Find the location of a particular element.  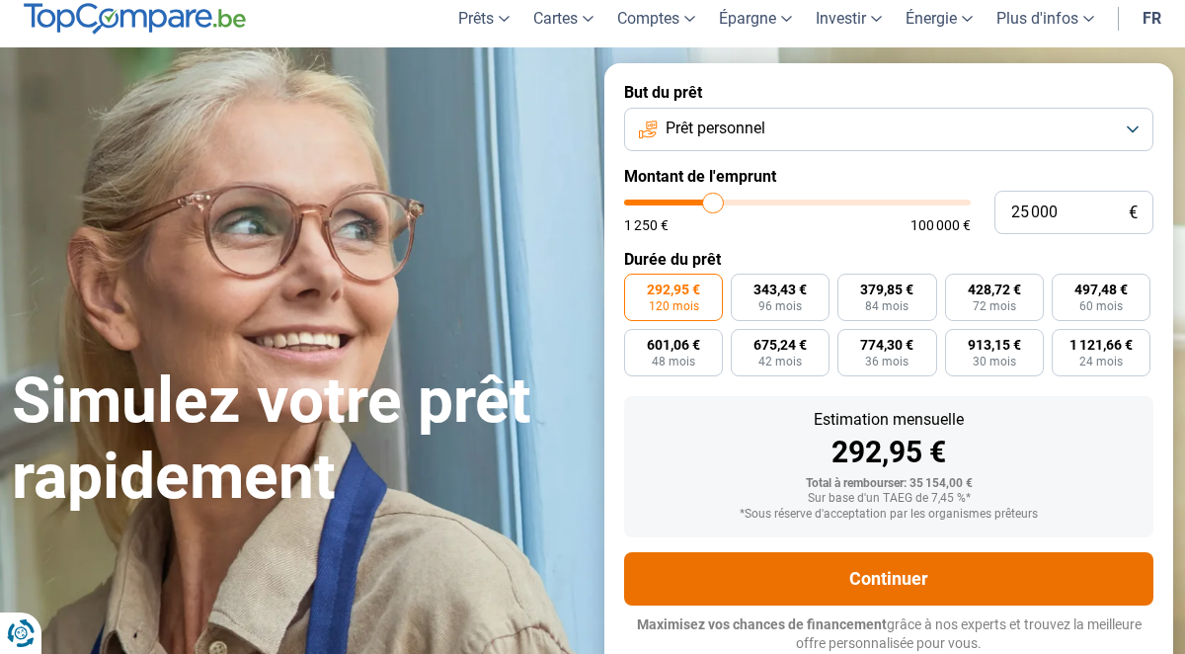

div: 292,95 € is located at coordinates (889, 452).